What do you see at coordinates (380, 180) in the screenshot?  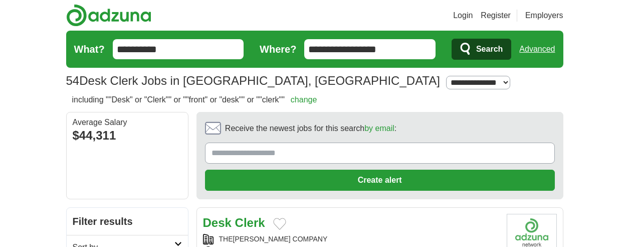 I see `button: Create alert` at bounding box center [380, 180].